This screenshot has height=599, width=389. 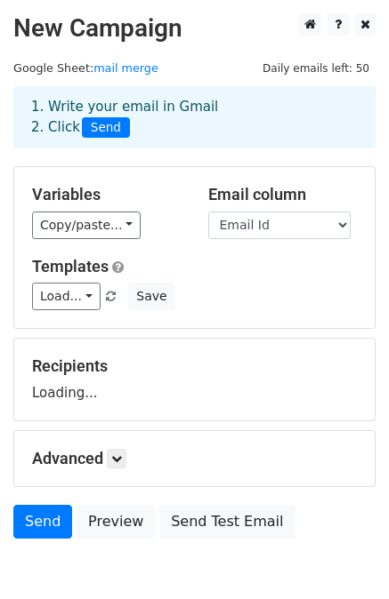 What do you see at coordinates (194, 28) in the screenshot?
I see `h2: New Campaign` at bounding box center [194, 28].